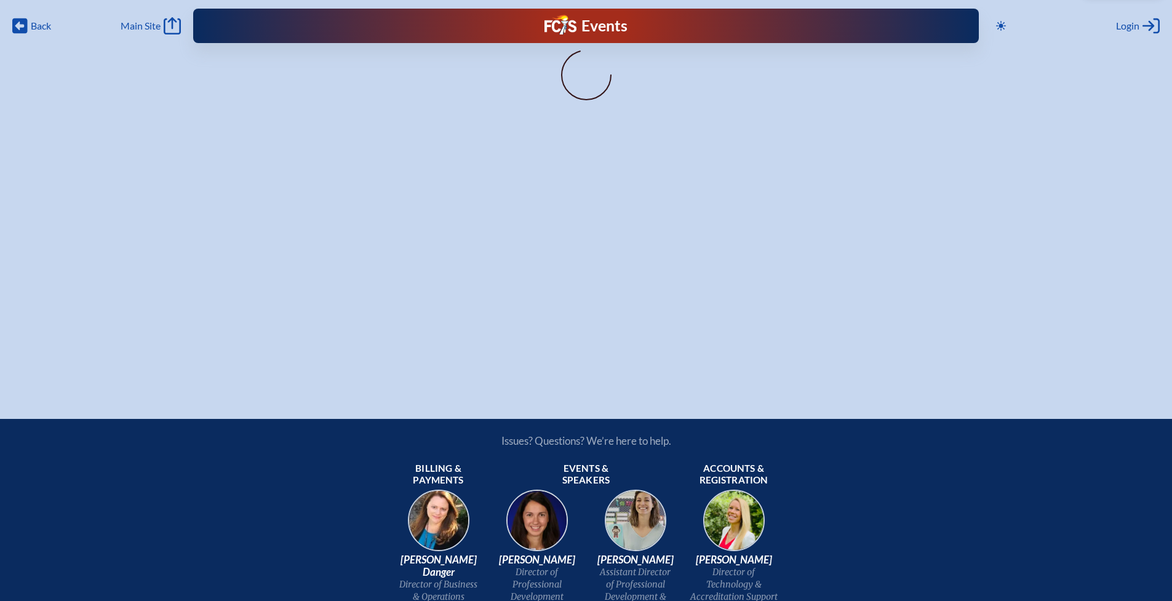  Describe the element at coordinates (151, 26) in the screenshot. I see `a: Main Site` at that location.